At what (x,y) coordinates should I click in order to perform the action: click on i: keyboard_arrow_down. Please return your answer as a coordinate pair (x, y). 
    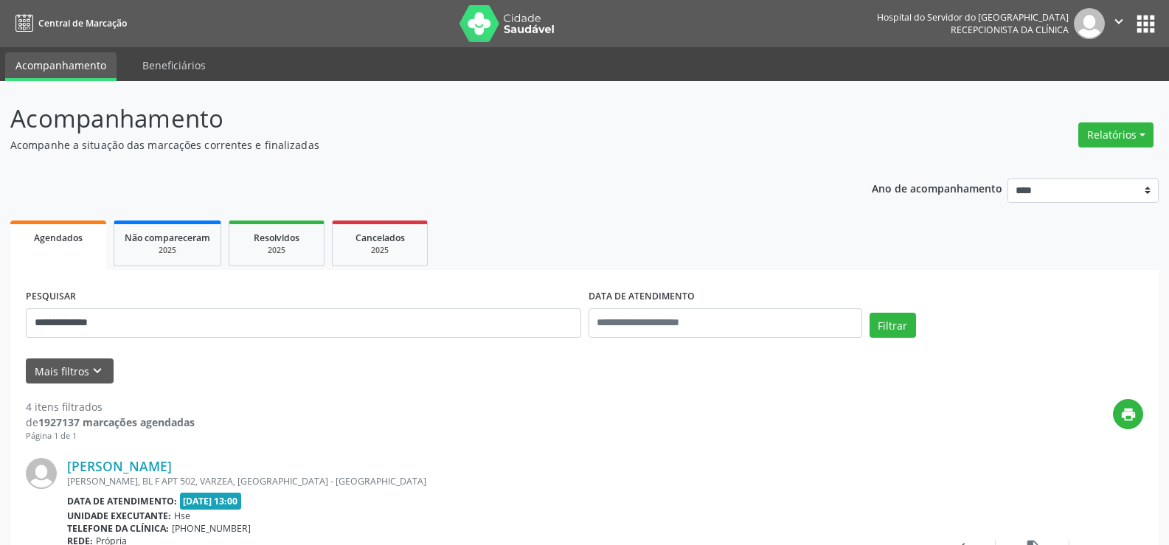
    Looking at the image, I should click on (97, 371).